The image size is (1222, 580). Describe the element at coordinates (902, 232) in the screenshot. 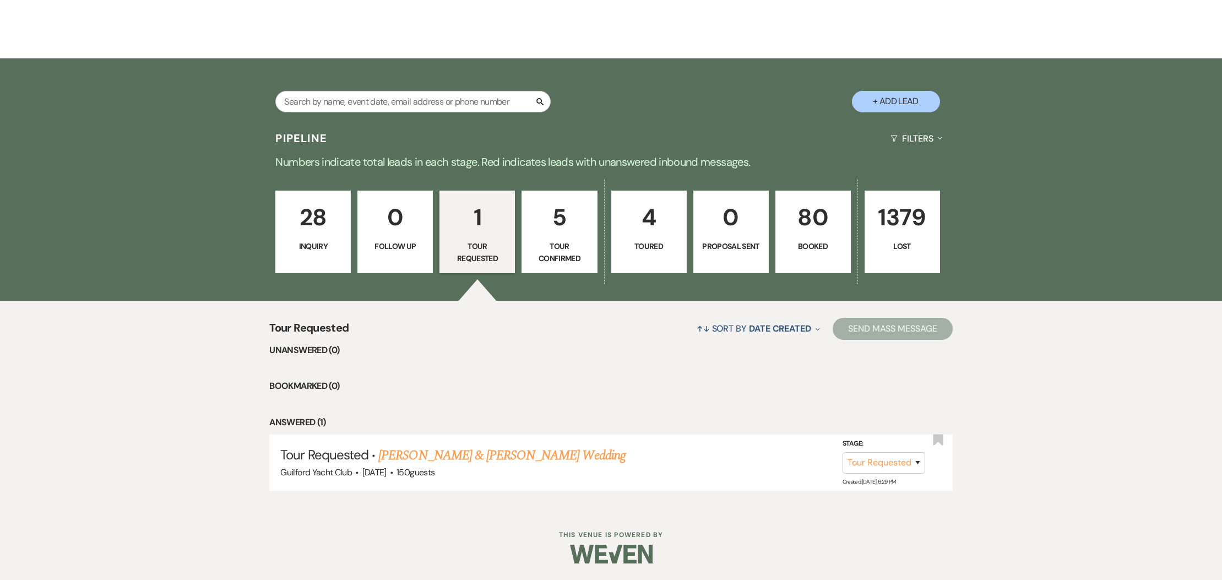

I see `a: 1379Lost` at that location.